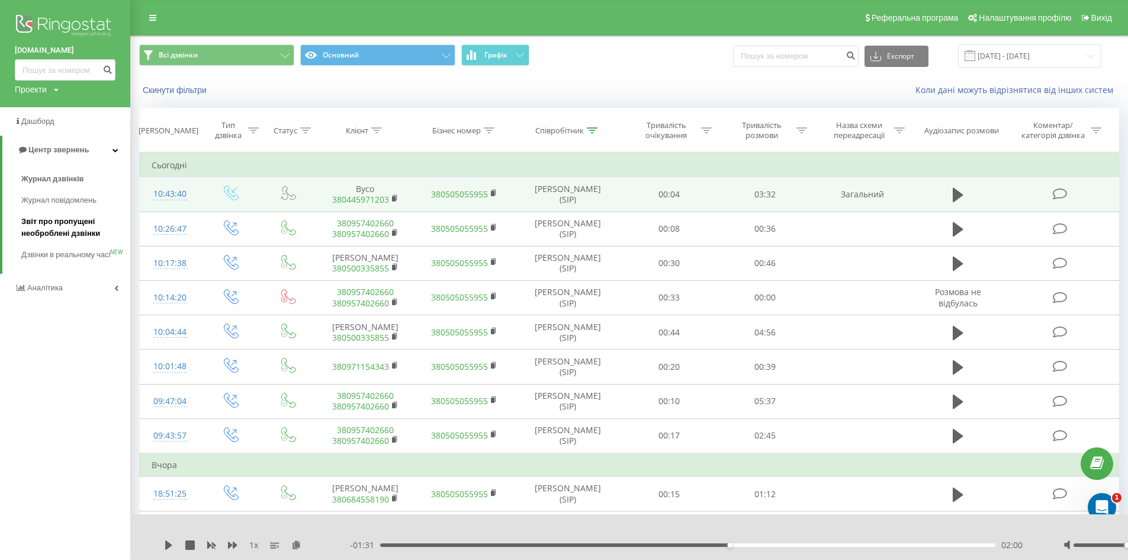 This screenshot has height=560, width=1128. Describe the element at coordinates (669, 263) in the screenshot. I see `td: 00:30` at that location.